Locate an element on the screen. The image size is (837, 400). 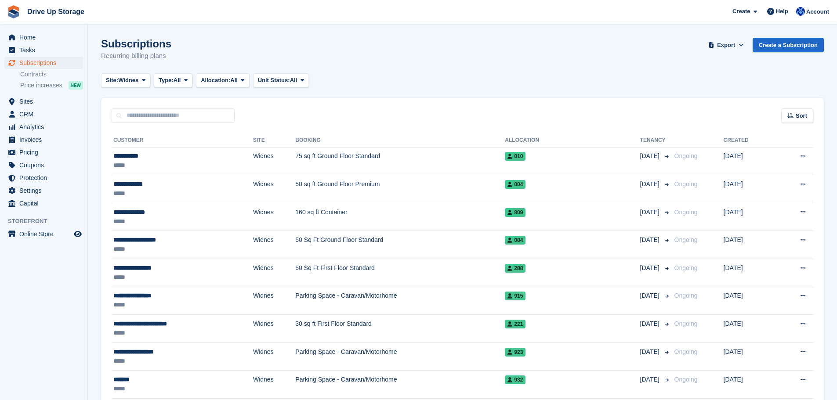
button: Allocation: All is located at coordinates (223, 80).